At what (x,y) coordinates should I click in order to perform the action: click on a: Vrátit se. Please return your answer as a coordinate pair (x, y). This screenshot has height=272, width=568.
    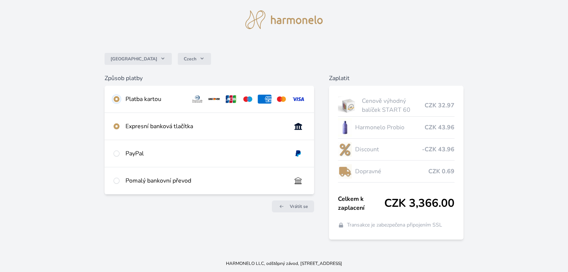
    Looking at the image, I should click on (293, 207).